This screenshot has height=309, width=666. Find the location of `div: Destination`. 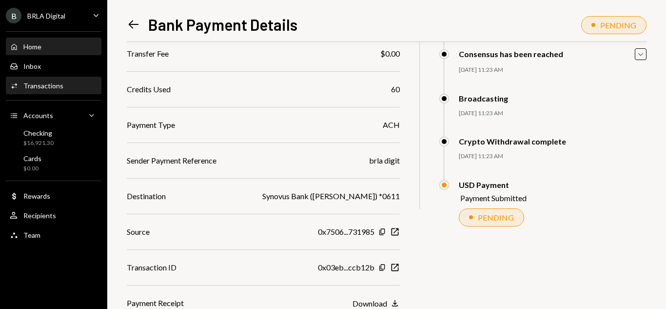

div: Destination is located at coordinates (146, 196).